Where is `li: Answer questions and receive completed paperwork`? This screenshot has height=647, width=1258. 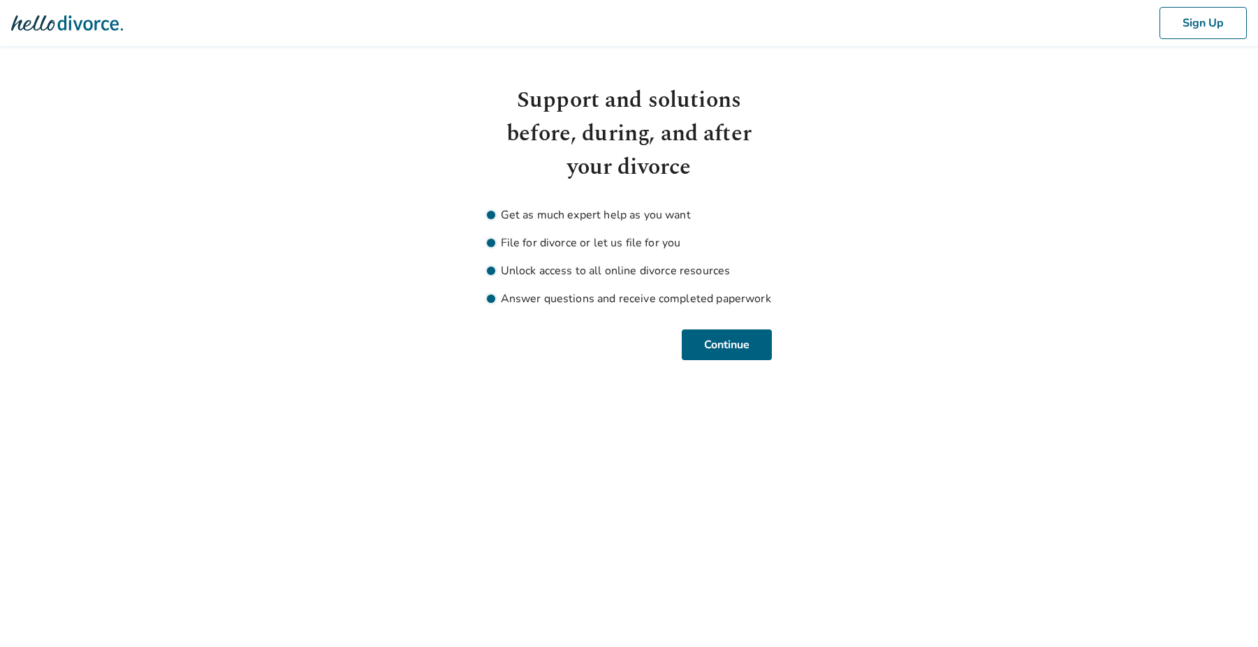 li: Answer questions and receive completed paperwork is located at coordinates (629, 299).